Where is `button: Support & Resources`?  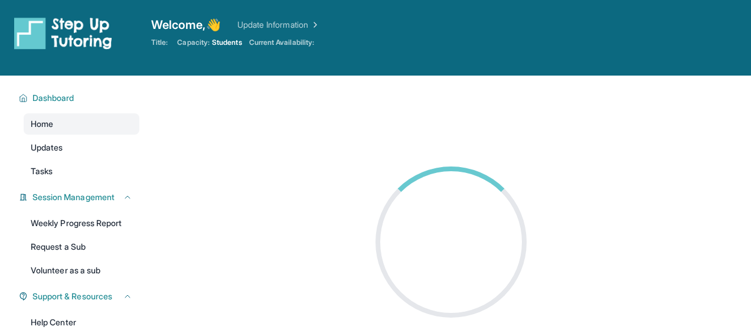
button: Support & Resources is located at coordinates (80, 296).